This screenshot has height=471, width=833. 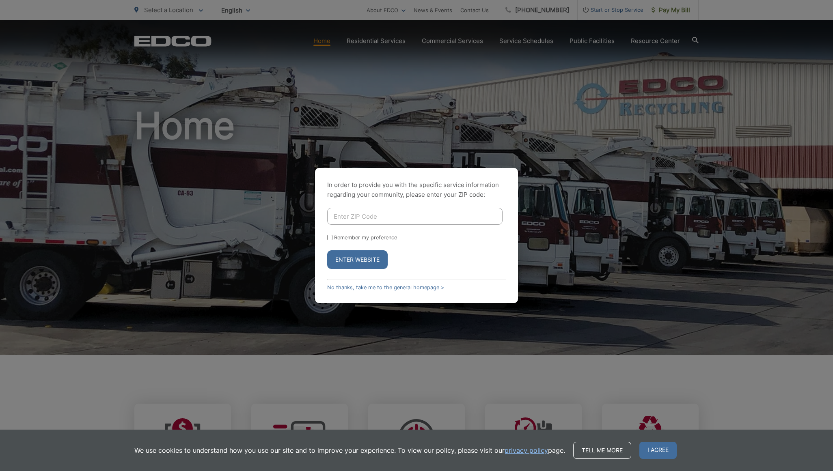 What do you see at coordinates (602, 451) in the screenshot?
I see `a: Tell me more` at bounding box center [602, 451].